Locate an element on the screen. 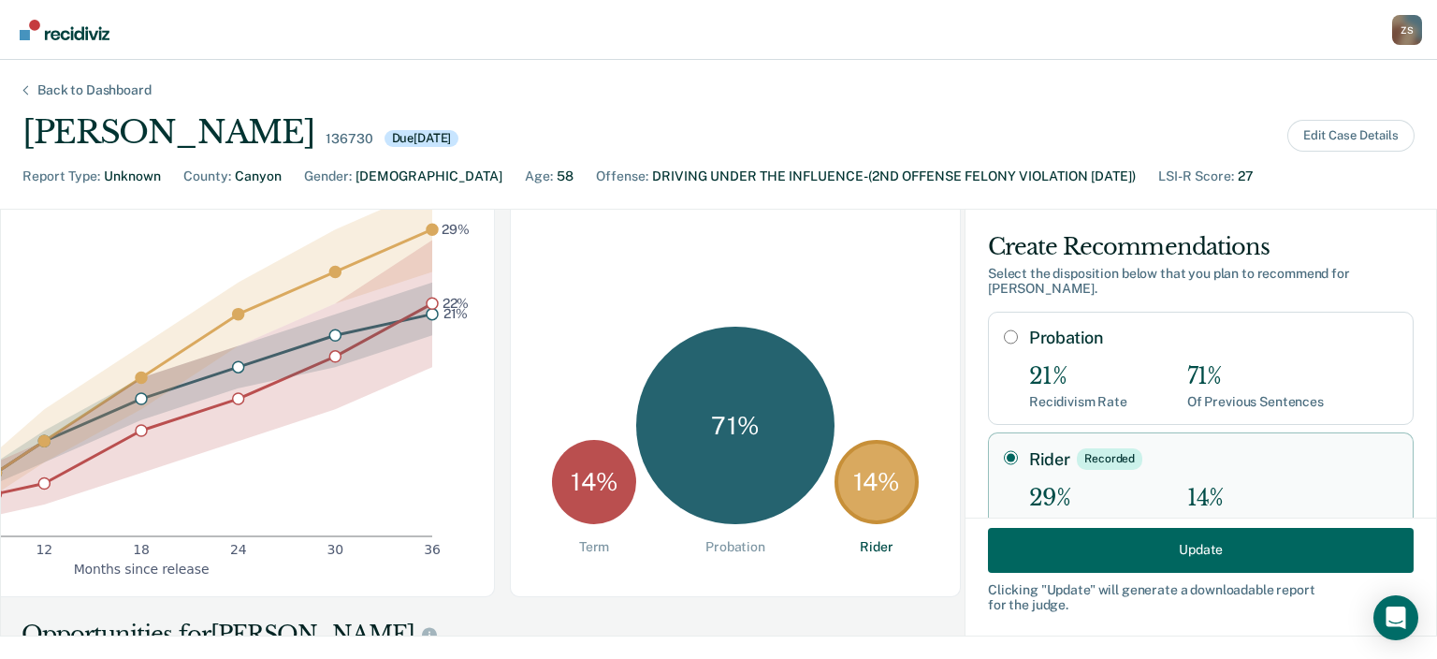  div: 29% is located at coordinates (1078, 498).